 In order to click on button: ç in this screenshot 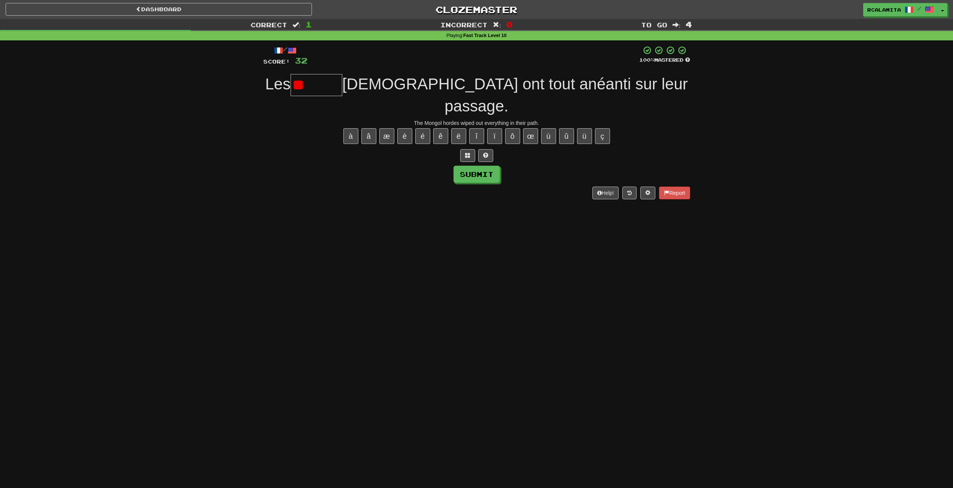, I will do `click(602, 136)`.